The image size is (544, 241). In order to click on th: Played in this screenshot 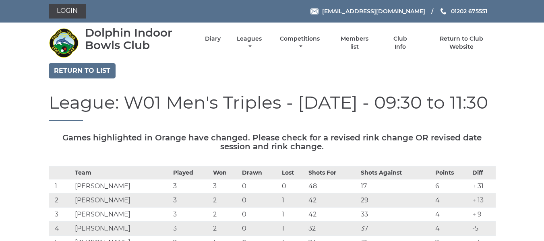, I will do `click(191, 173)`.